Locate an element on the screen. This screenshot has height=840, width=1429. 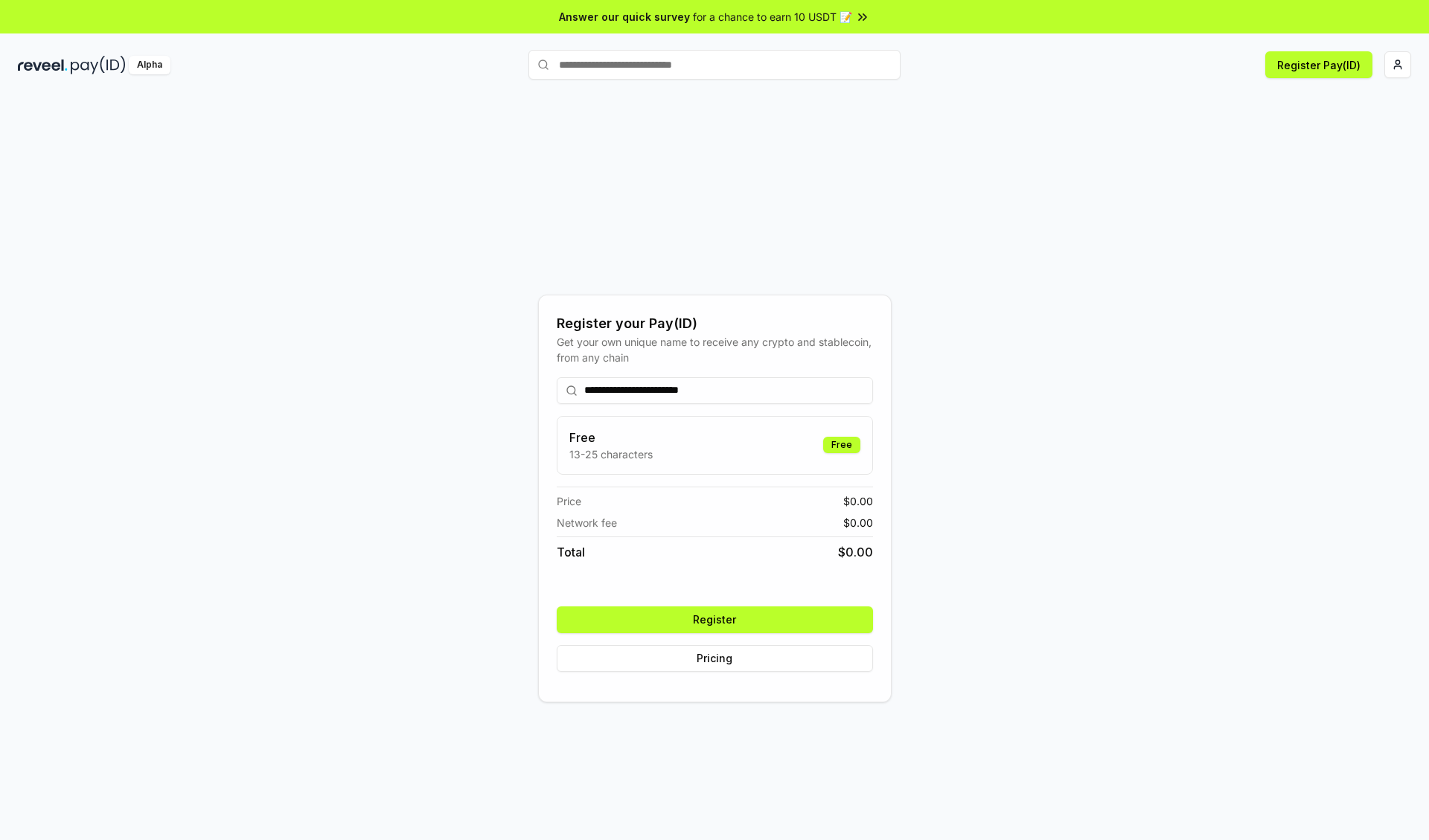
span: Network fee is located at coordinates (587, 522).